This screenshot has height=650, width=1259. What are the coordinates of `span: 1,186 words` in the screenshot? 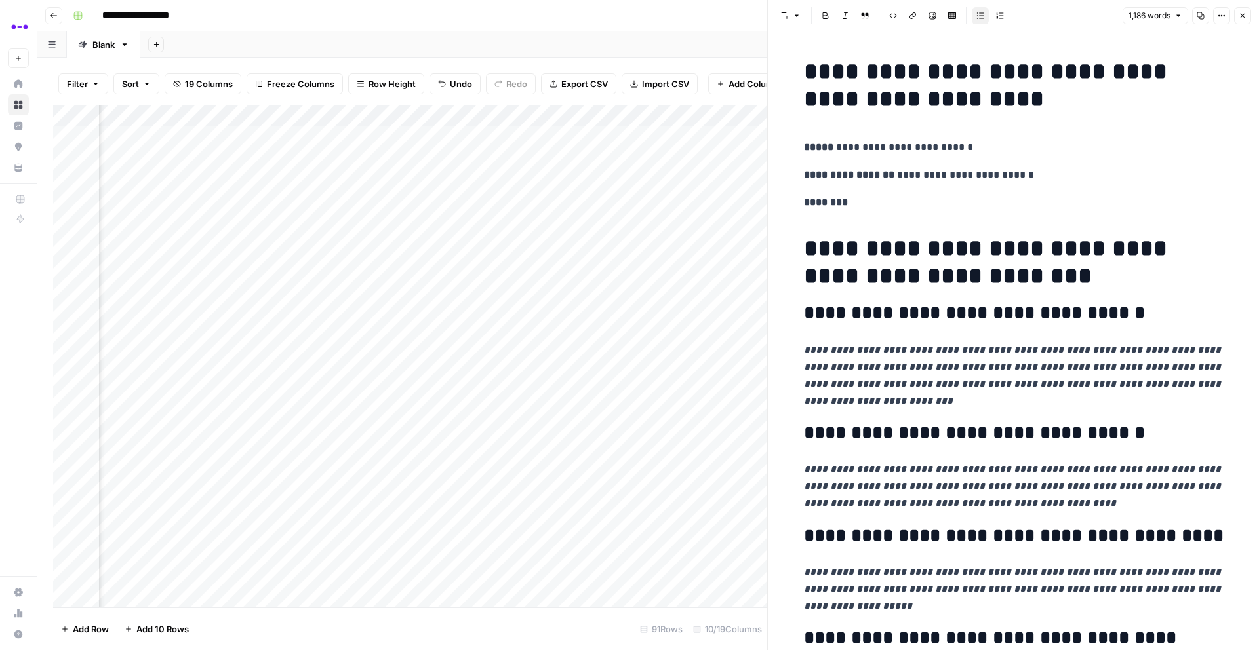 It's located at (1150, 16).